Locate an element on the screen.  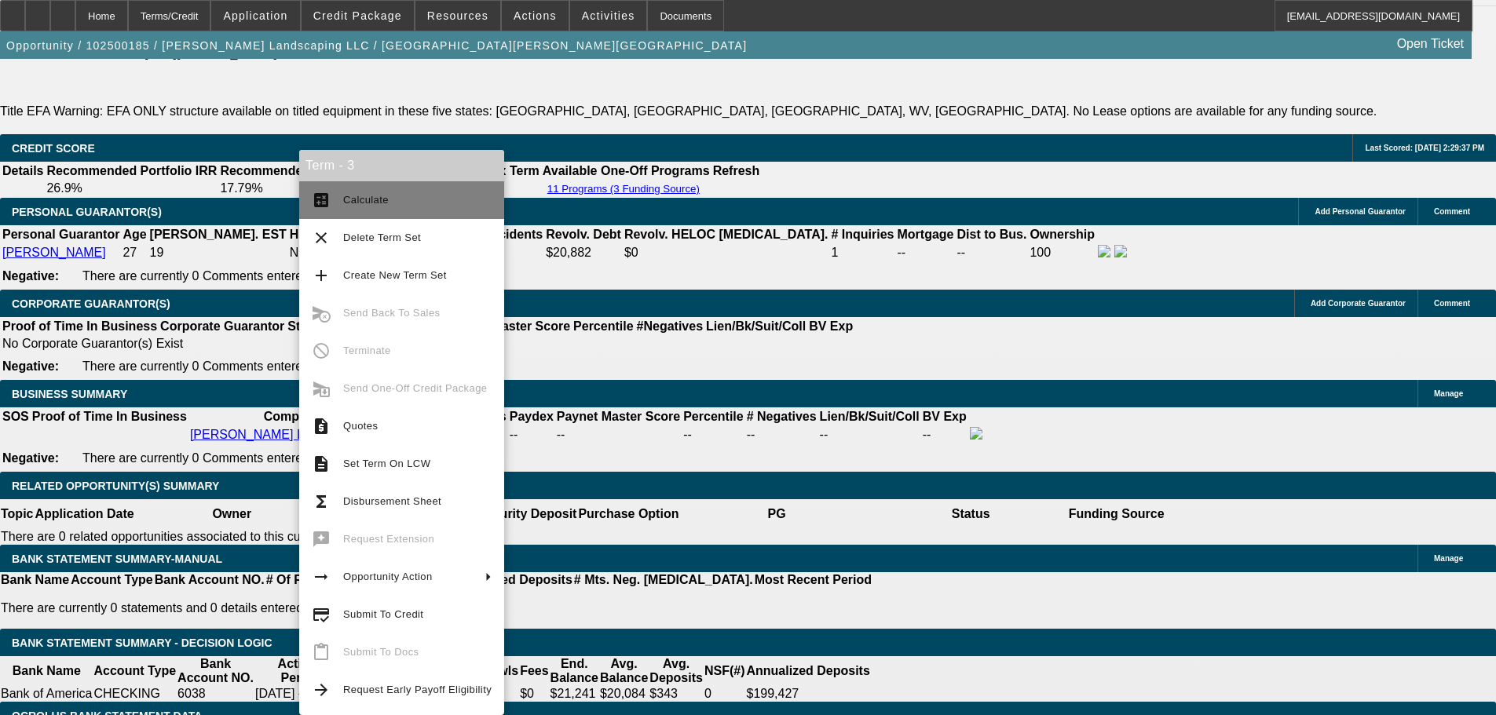
button: Credit Package is located at coordinates (357, 16).